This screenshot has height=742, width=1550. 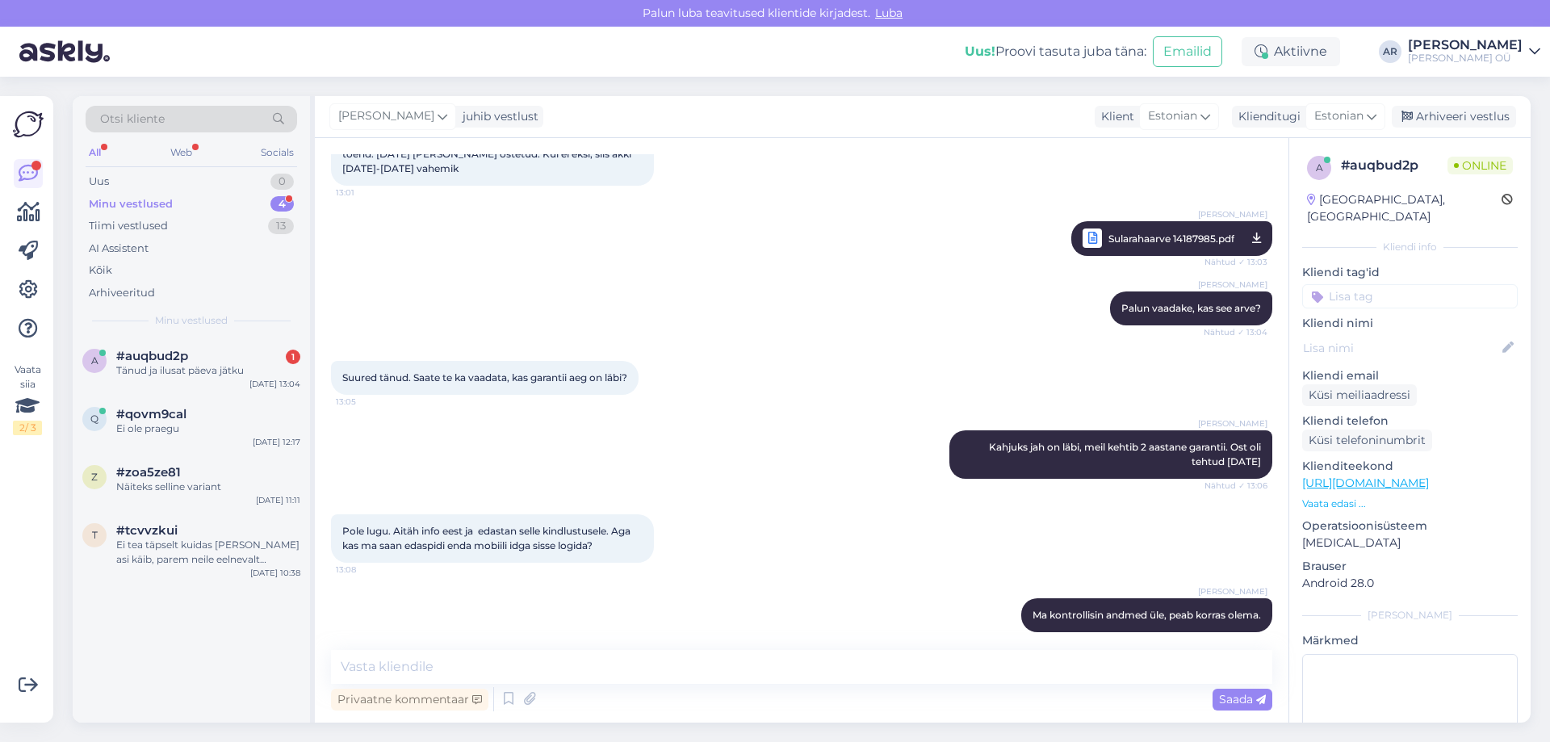 I want to click on span: Nähtud ✓ 13:03, so click(x=1236, y=262).